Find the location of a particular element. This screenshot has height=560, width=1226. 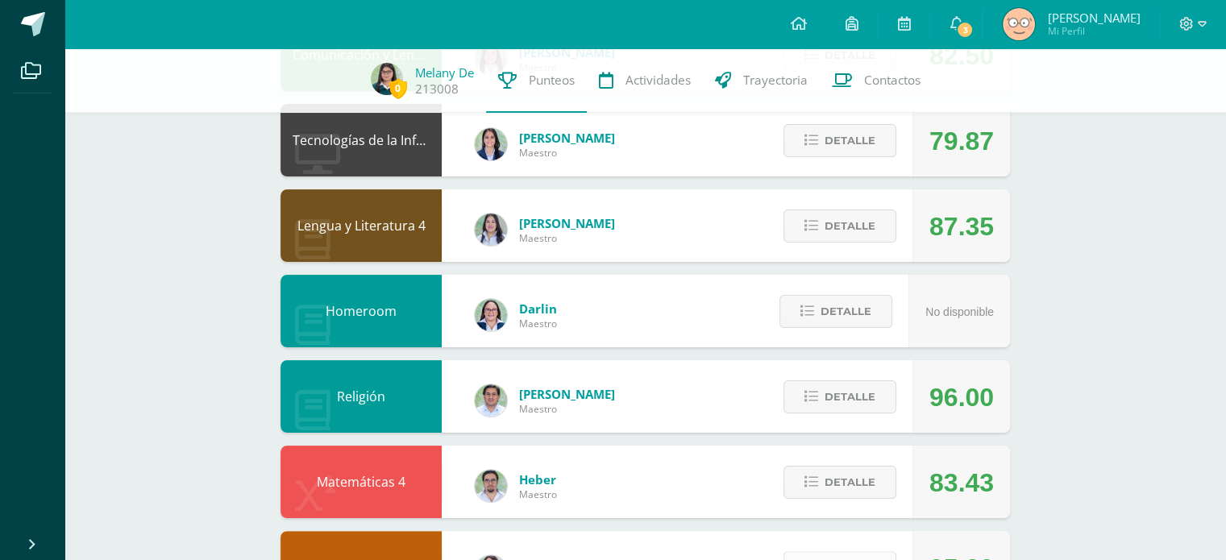

label: Tamaño de fuente is located at coordinates (52, 104).